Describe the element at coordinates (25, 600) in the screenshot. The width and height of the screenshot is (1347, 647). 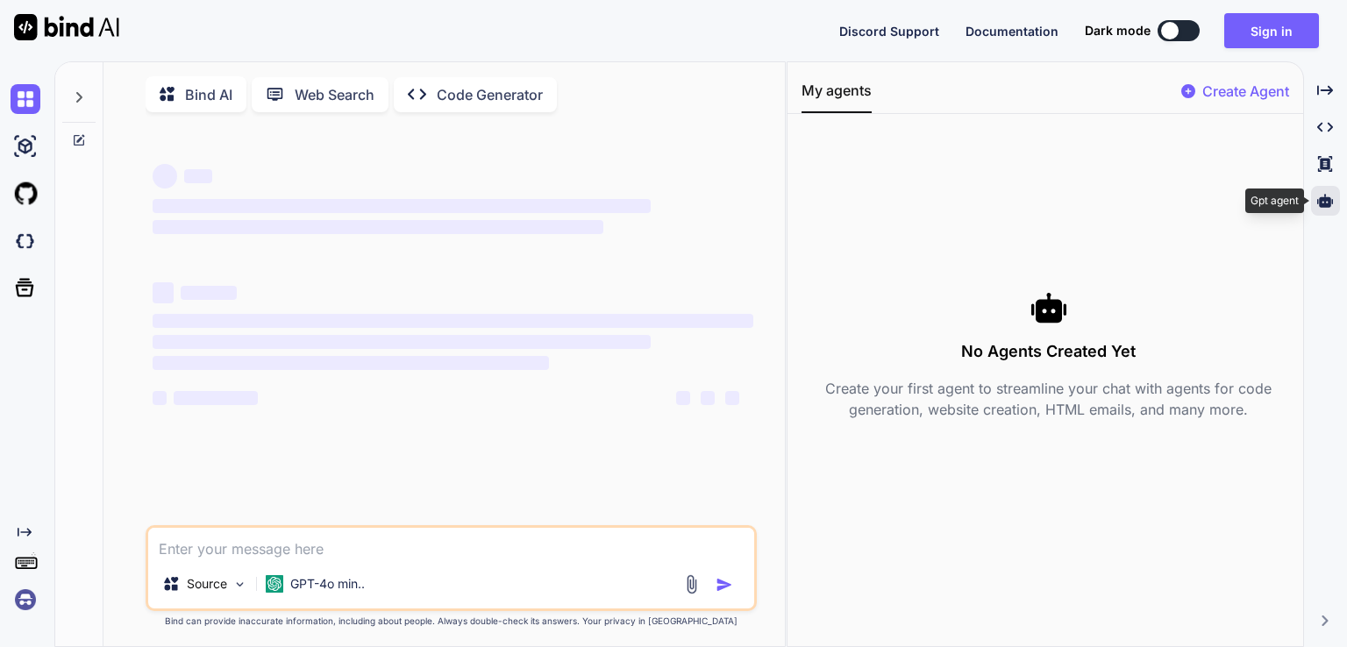
I see `img: signin` at that location.